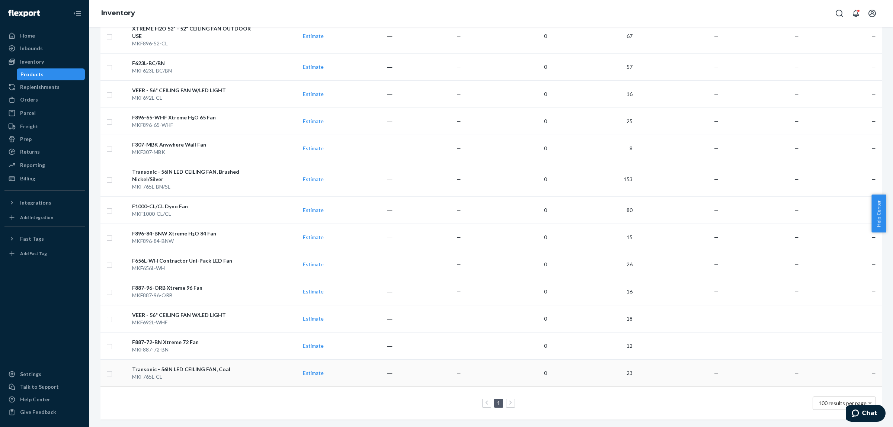  Describe the element at coordinates (194, 44) in the screenshot. I see `div: MKF896-52-CL` at that location.